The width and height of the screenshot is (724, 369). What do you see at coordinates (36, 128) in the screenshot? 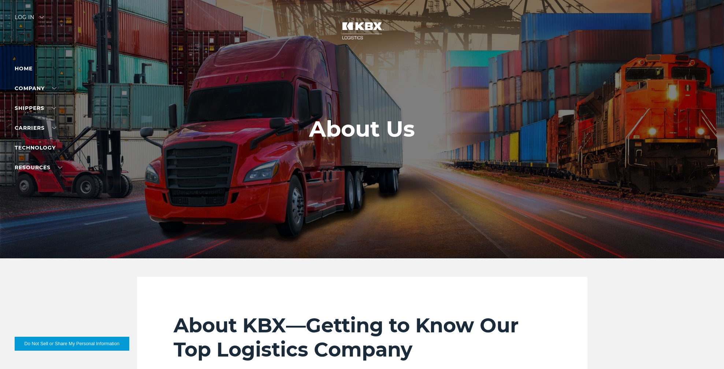
I see `a: Carriers` at bounding box center [36, 128].